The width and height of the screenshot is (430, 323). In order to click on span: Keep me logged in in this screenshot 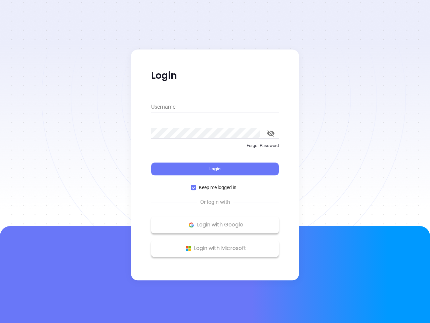, I will do `click(218, 187)`.